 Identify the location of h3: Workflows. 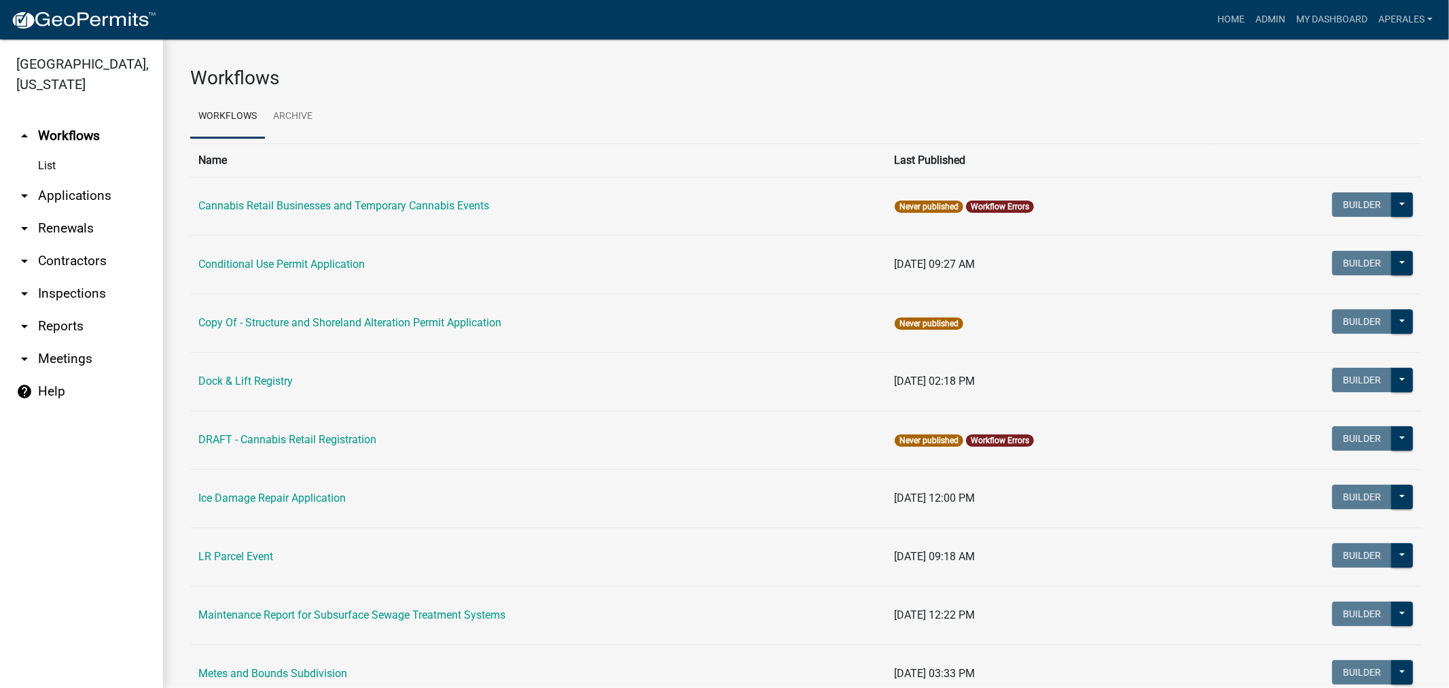
(806, 78).